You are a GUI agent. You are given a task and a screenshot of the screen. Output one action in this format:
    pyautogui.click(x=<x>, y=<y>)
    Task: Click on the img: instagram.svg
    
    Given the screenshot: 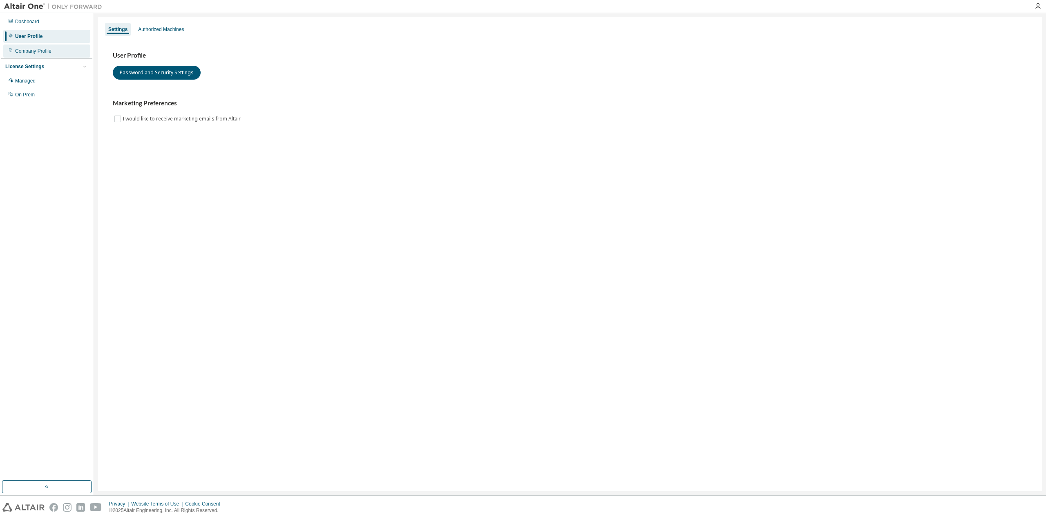 What is the action you would take?
    pyautogui.click(x=67, y=508)
    